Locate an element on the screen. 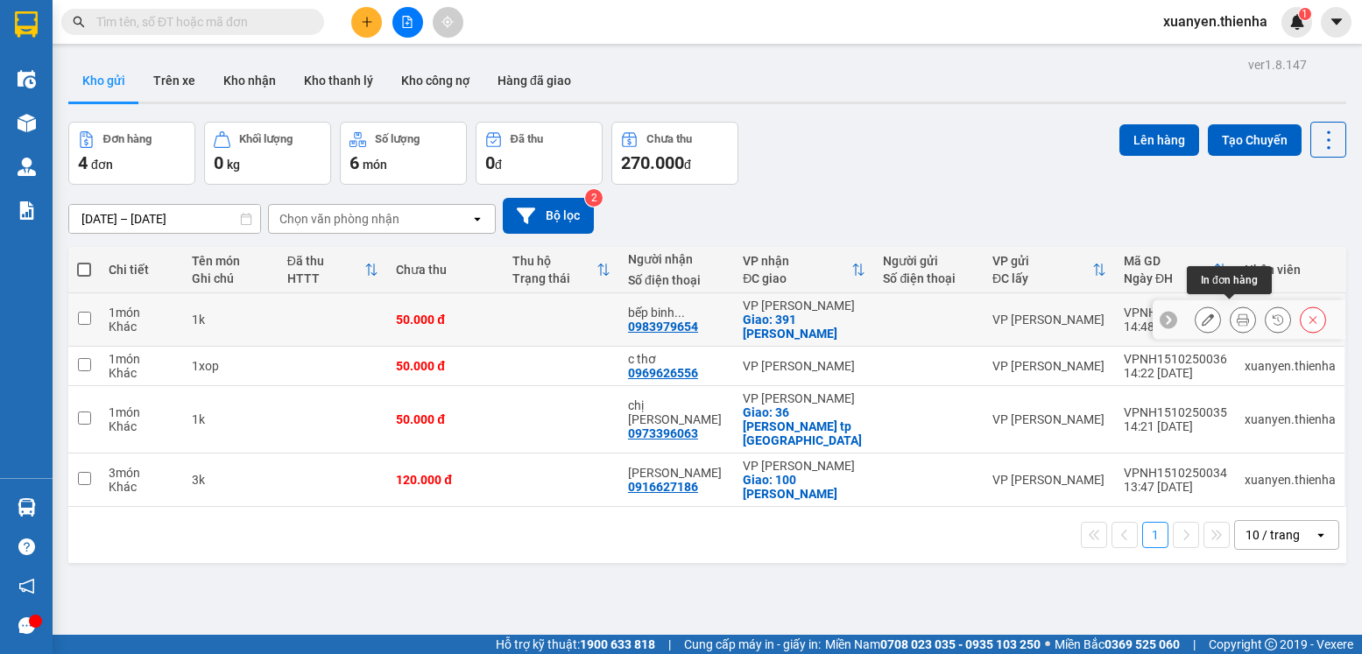 The image size is (1362, 654). div: ver 1.8.147 is located at coordinates (1277, 65).